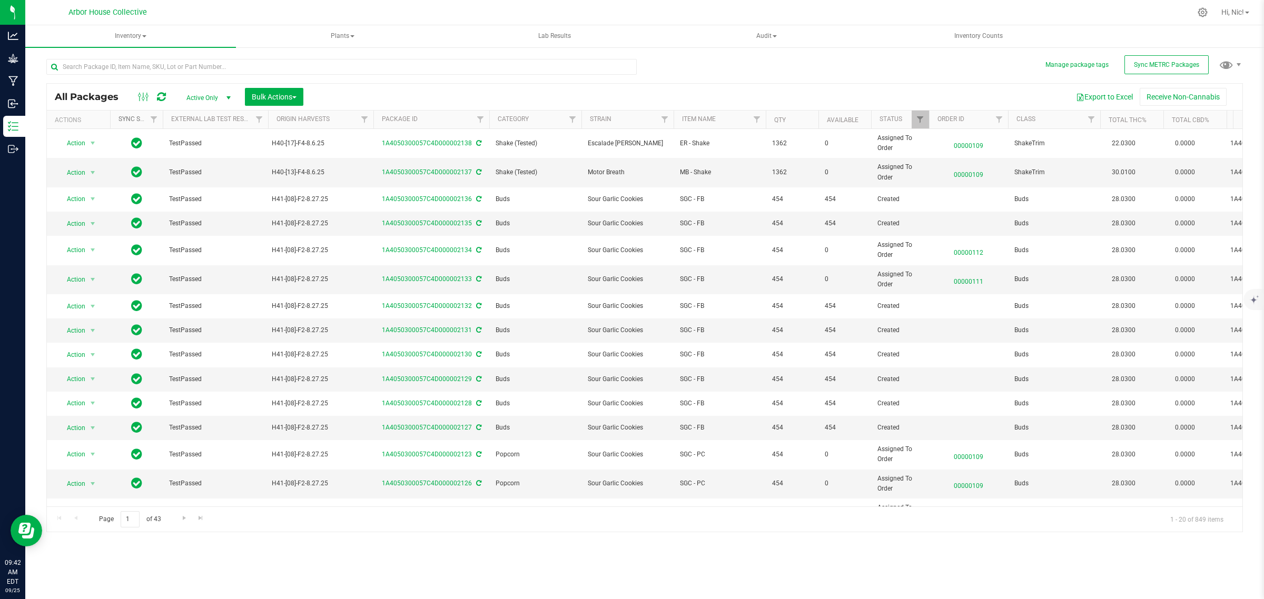  Describe the element at coordinates (80, 120) in the screenshot. I see `div: Actions` at that location.